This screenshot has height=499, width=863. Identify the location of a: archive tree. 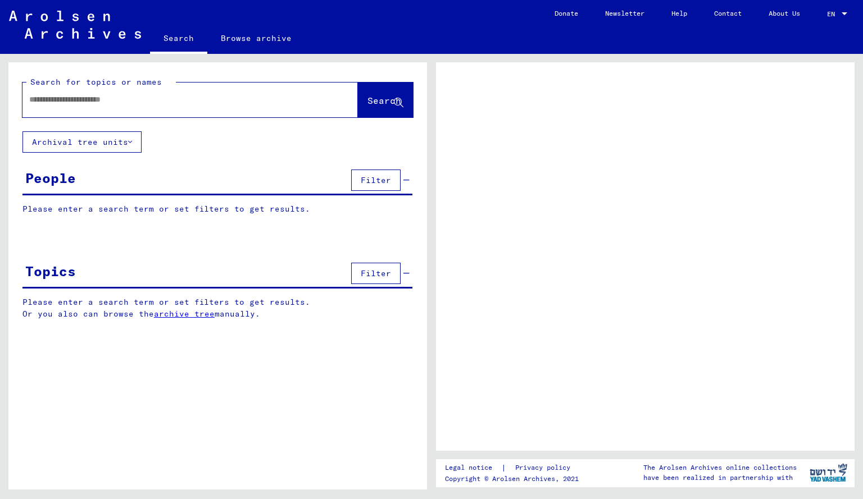
(184, 314).